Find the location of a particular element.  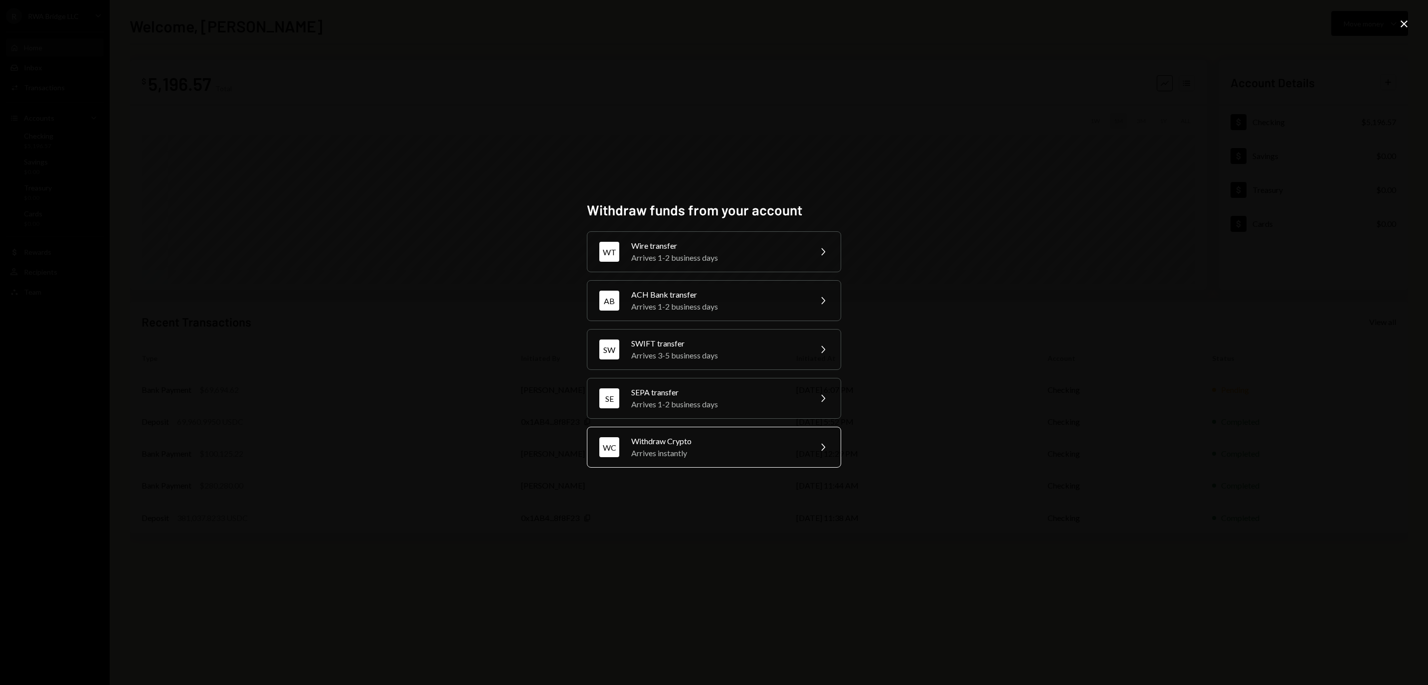

button: SESEPA transferArrives 1-2 business days is located at coordinates (714, 398).